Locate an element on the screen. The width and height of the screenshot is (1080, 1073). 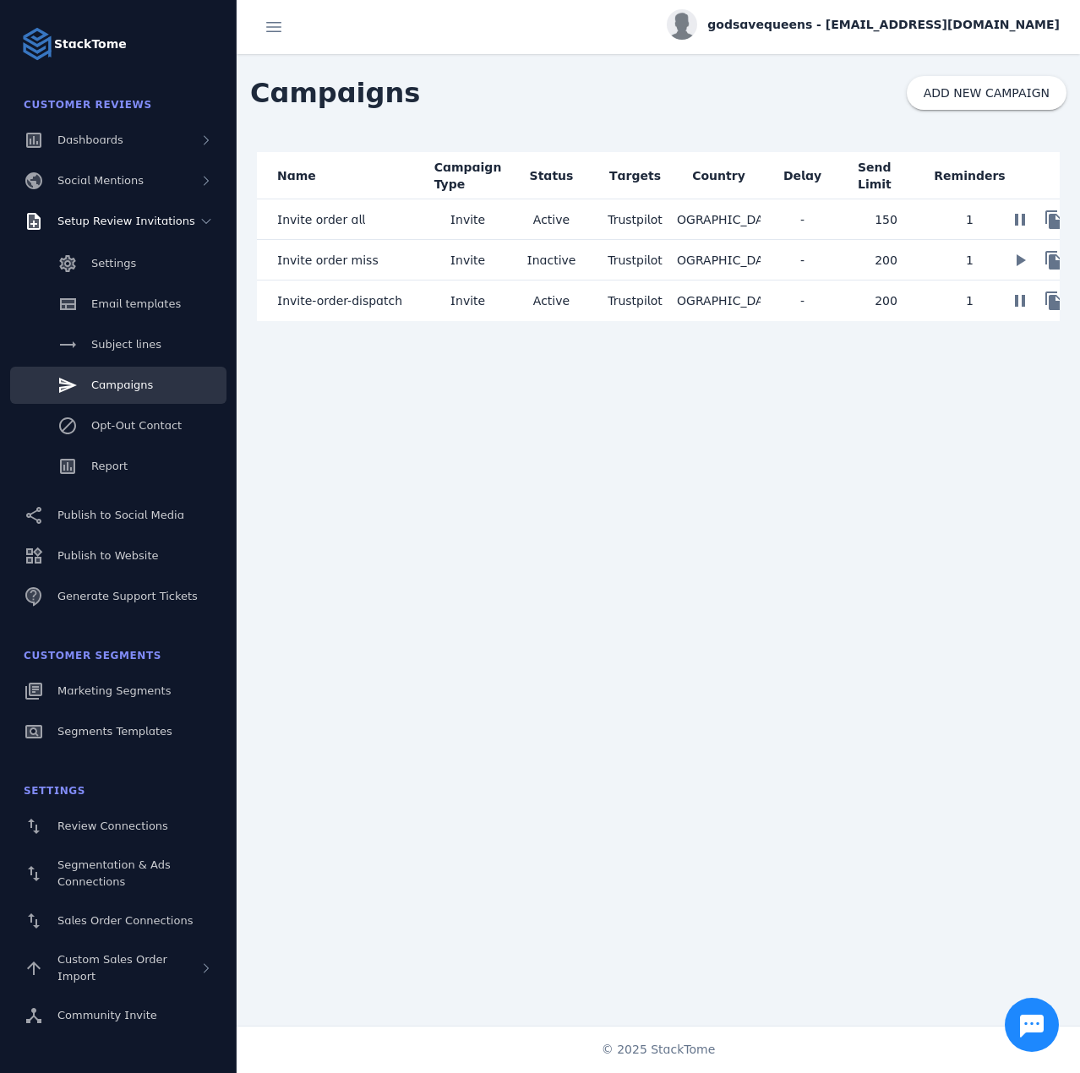
a: Generate Support Tickets is located at coordinates (118, 597).